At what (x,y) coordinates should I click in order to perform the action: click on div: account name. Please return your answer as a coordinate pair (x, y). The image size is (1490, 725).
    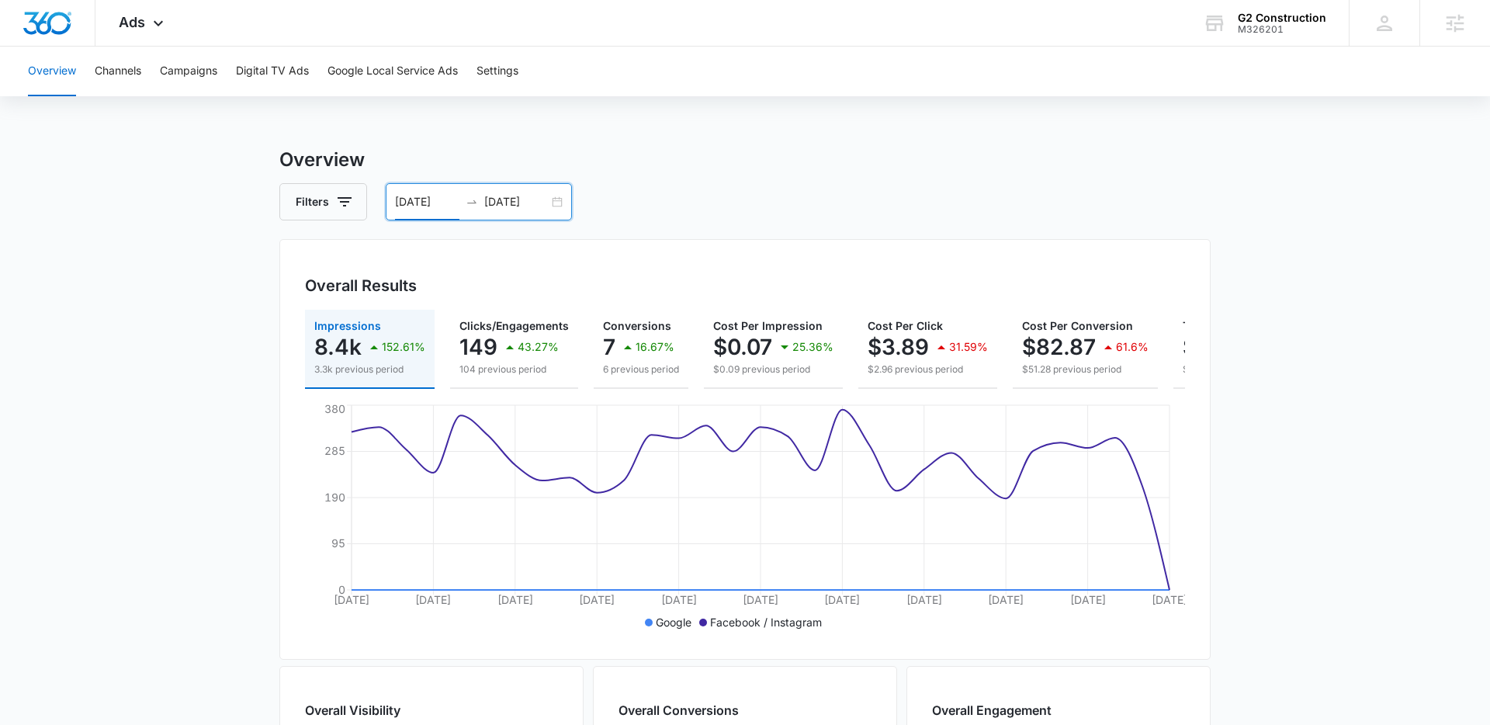
    Looking at the image, I should click on (1282, 18).